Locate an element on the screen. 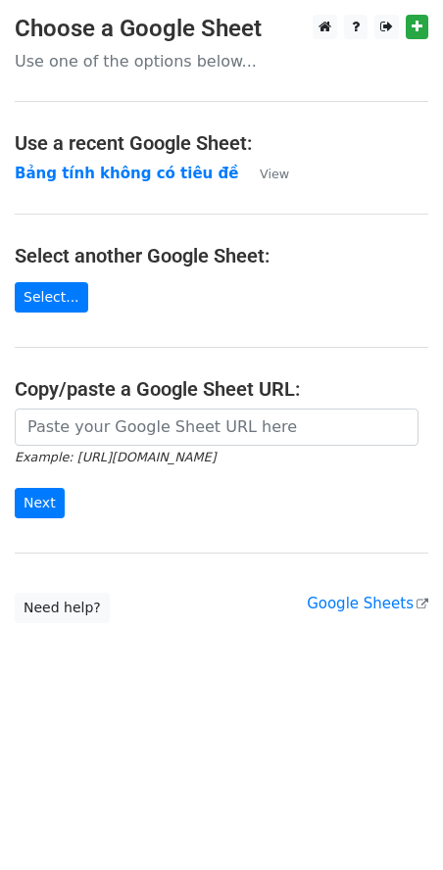  p: Use one of the options below... is located at coordinates (221, 61).